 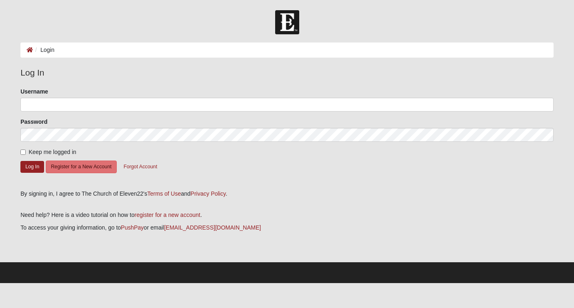 What do you see at coordinates (34, 91) in the screenshot?
I see `label: Username` at bounding box center [34, 91].